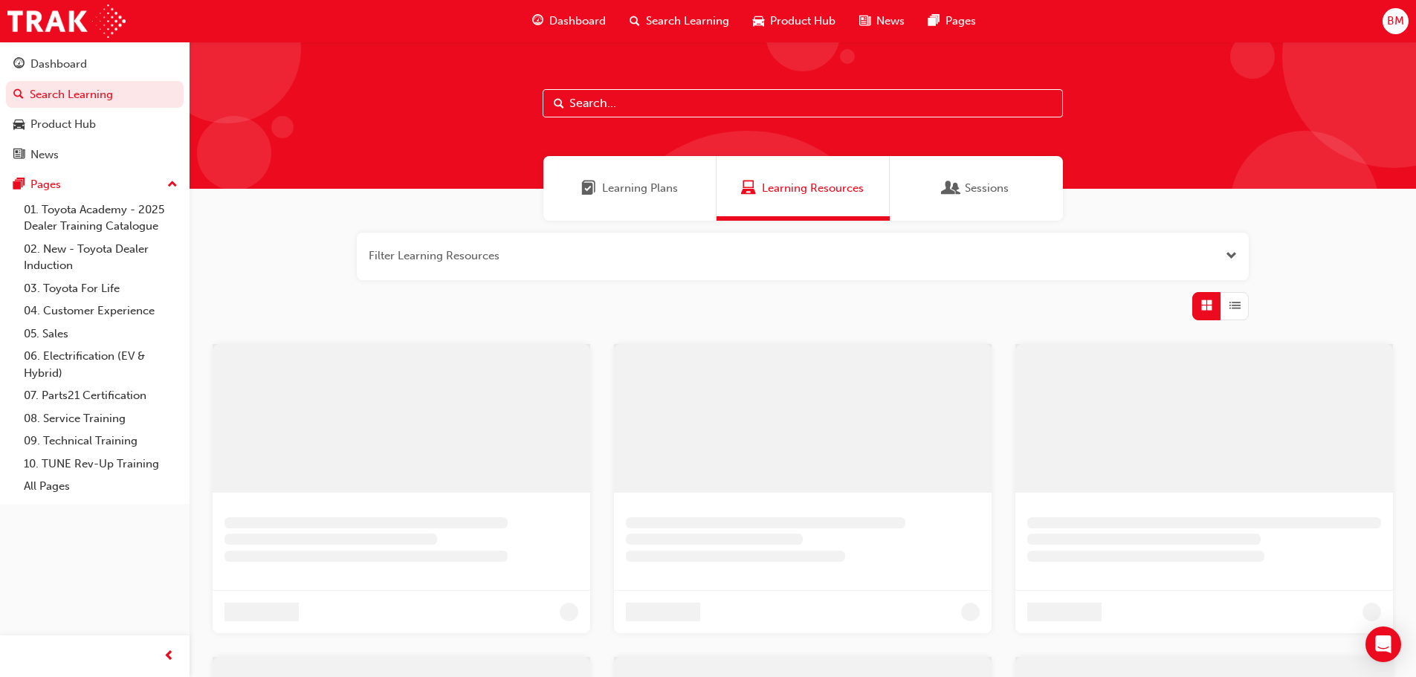 The height and width of the screenshot is (677, 1416). I want to click on div: Product Hub, so click(63, 124).